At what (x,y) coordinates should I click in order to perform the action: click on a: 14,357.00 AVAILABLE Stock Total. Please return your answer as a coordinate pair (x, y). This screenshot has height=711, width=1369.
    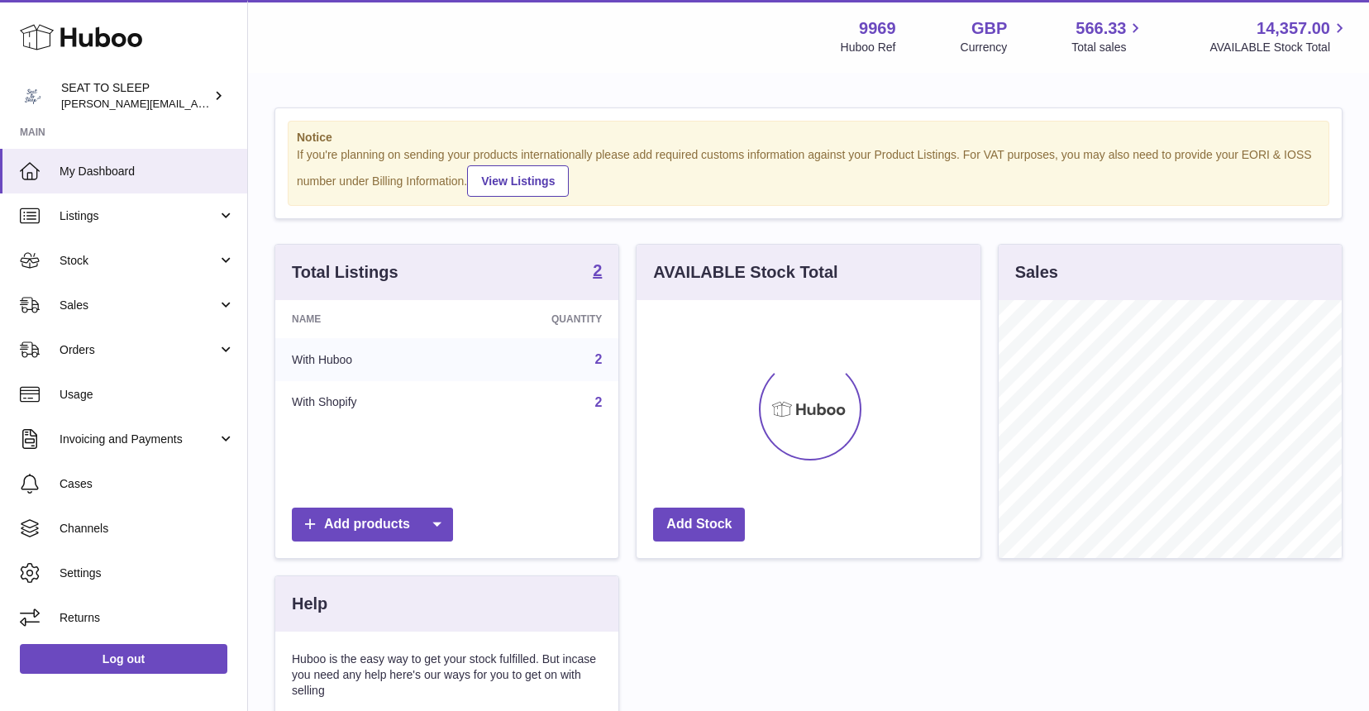
    Looking at the image, I should click on (1279, 36).